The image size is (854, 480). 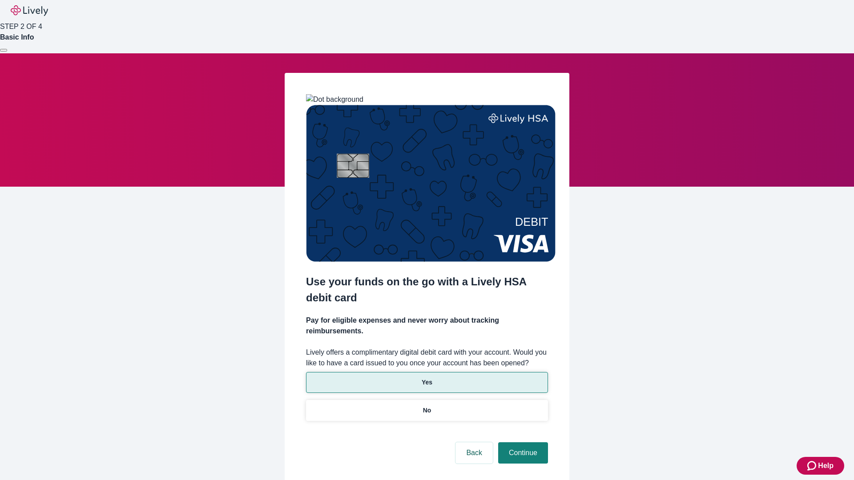 What do you see at coordinates (820, 466) in the screenshot?
I see `button: Zendesk support iconHelp` at bounding box center [820, 466].